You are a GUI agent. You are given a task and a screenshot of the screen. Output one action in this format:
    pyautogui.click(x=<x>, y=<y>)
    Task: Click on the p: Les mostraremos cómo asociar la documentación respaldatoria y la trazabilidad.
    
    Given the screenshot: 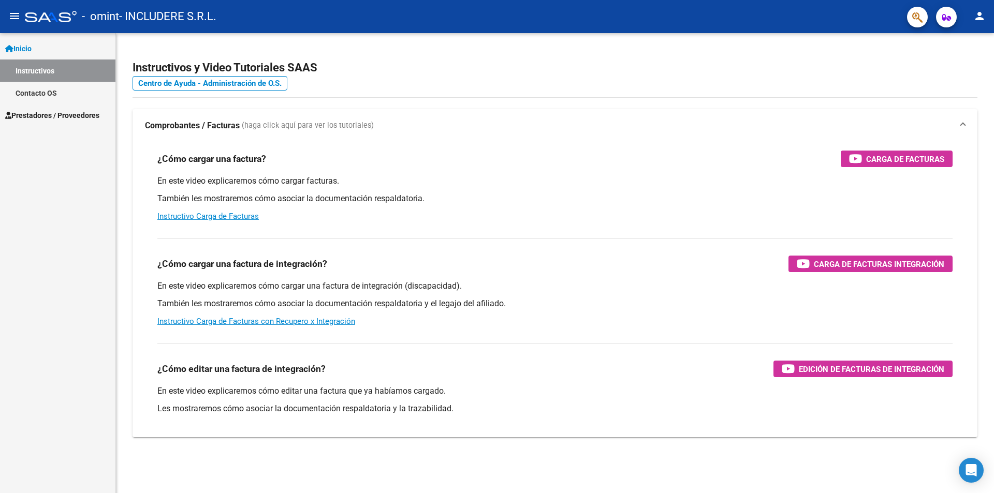 What is the action you would take?
    pyautogui.click(x=555, y=409)
    